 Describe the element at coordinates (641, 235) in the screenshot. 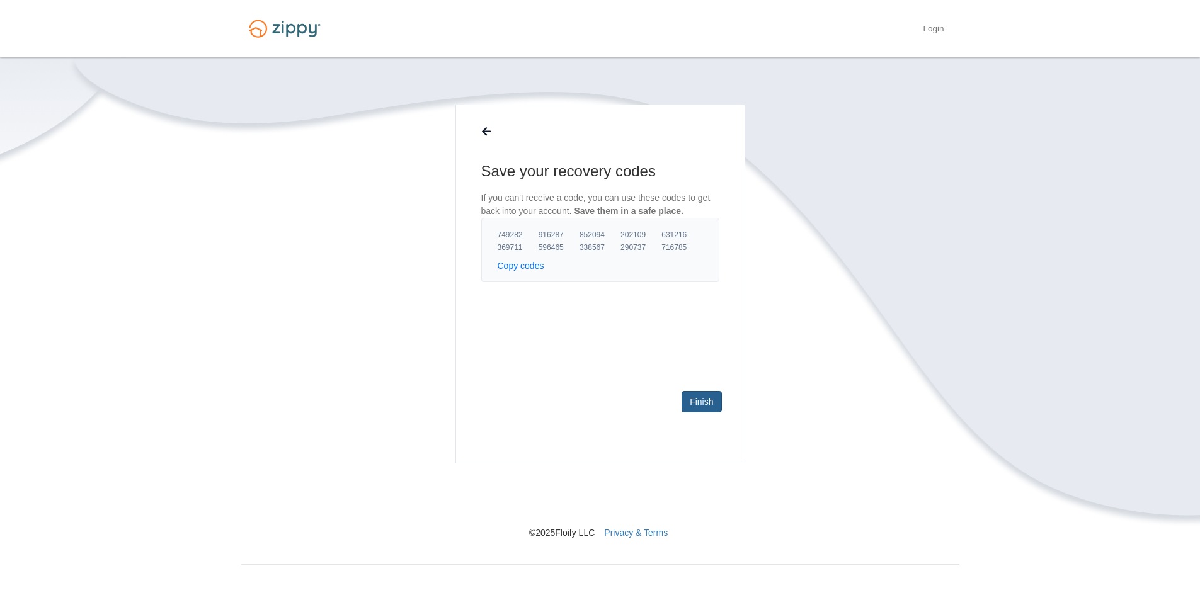

I see `span: 202109` at that location.